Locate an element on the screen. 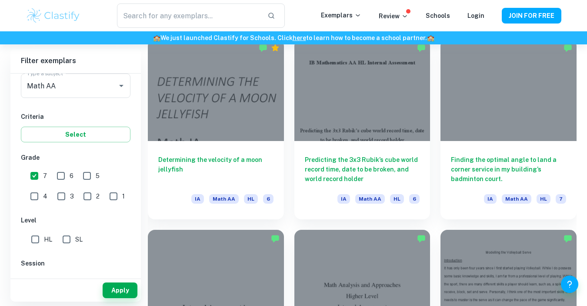 Image resolution: width=587 pixels, height=306 pixels. a: Schools is located at coordinates (438, 16).